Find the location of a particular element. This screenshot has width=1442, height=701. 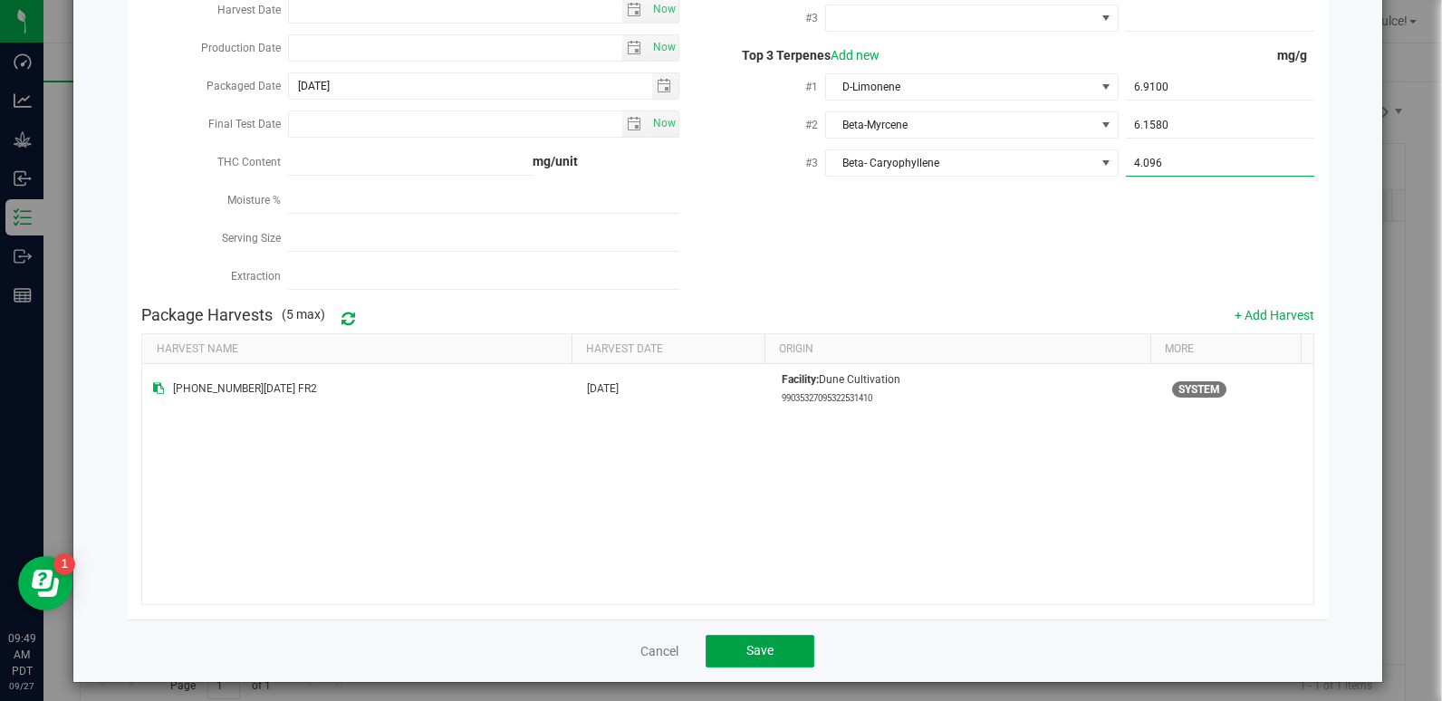

small: 99035327095322531410 is located at coordinates (827, 398).